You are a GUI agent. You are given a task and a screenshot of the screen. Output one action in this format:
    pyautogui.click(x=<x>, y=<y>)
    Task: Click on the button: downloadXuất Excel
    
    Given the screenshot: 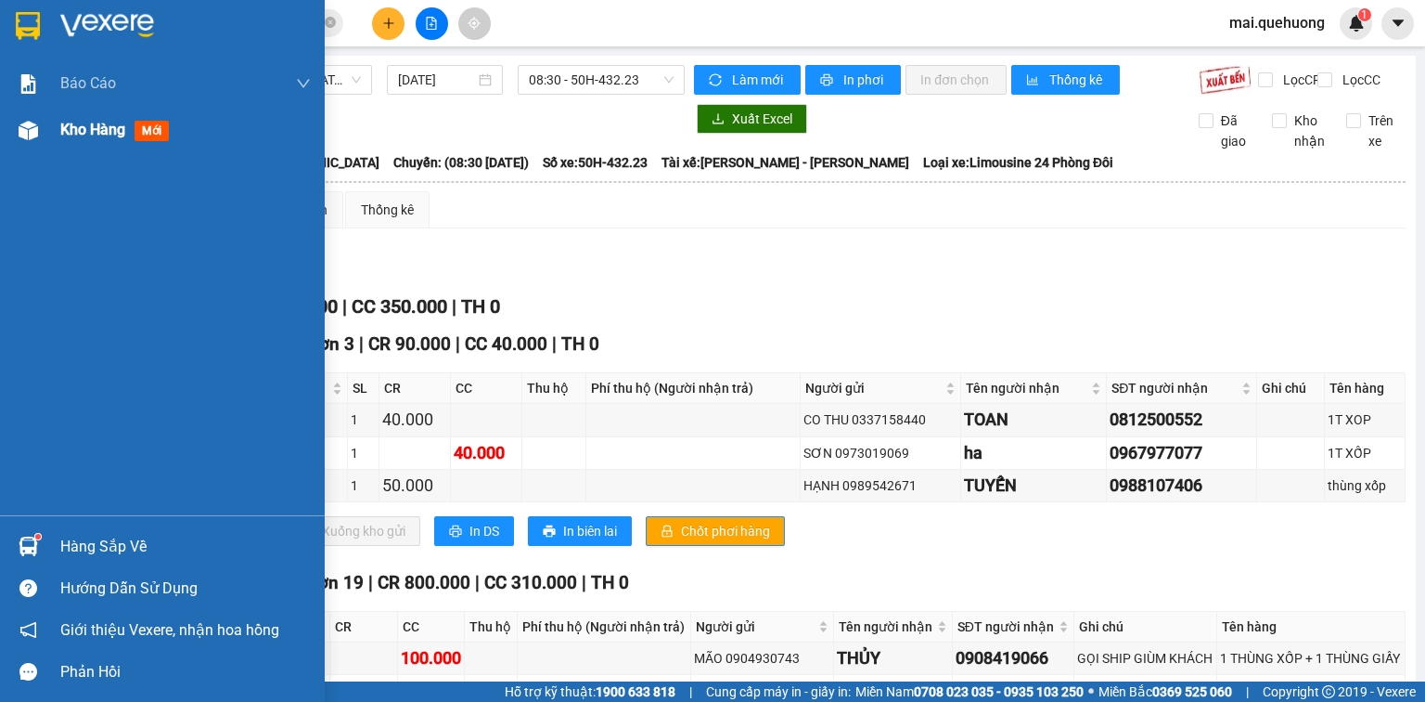 What is the action you would take?
    pyautogui.click(x=752, y=119)
    